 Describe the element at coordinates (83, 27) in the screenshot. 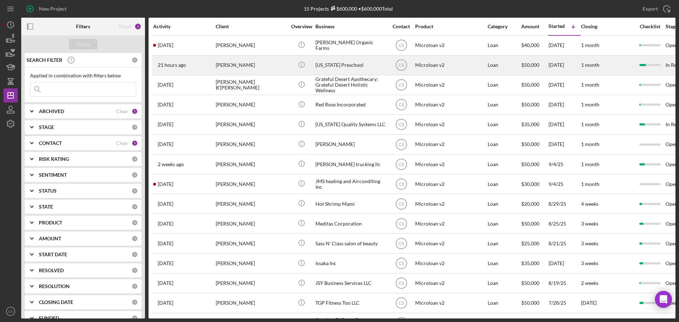

I see `b: Filters` at that location.